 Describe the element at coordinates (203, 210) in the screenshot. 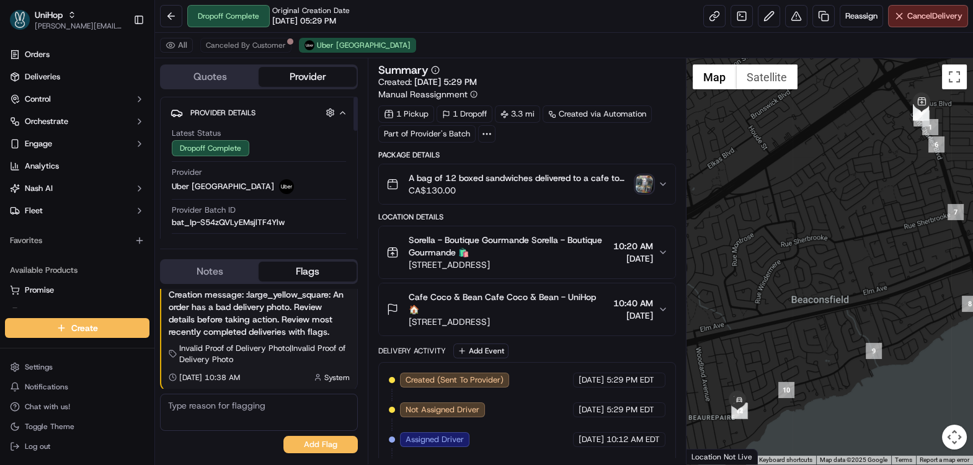

I see `span: Provider Batch ID` at that location.